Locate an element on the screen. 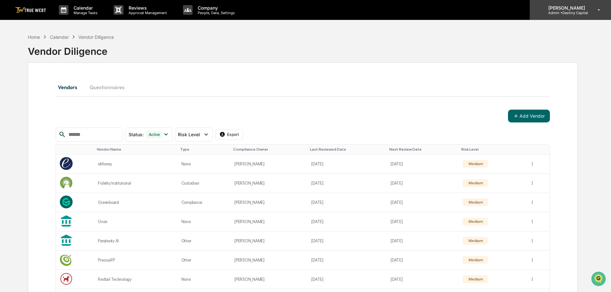 This screenshot has height=292, width=611. p: People, Data, Settings is located at coordinates (215, 13).